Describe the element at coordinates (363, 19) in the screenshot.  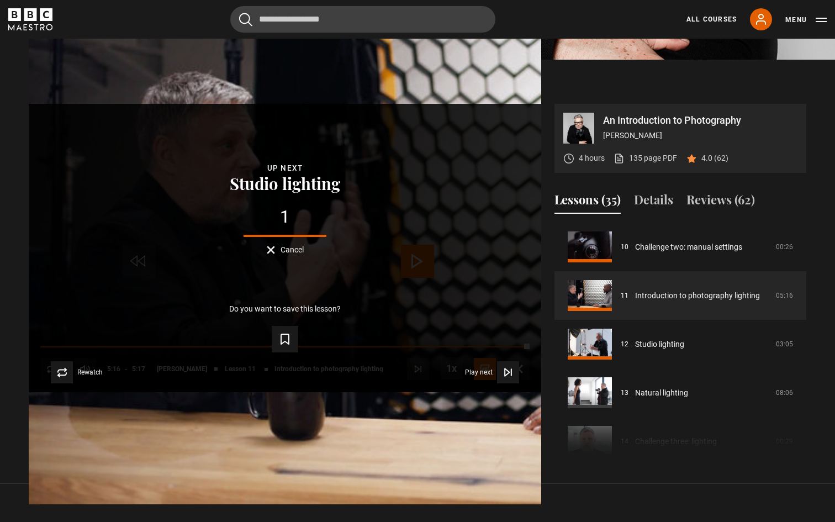
I see `input: Search` at that location.